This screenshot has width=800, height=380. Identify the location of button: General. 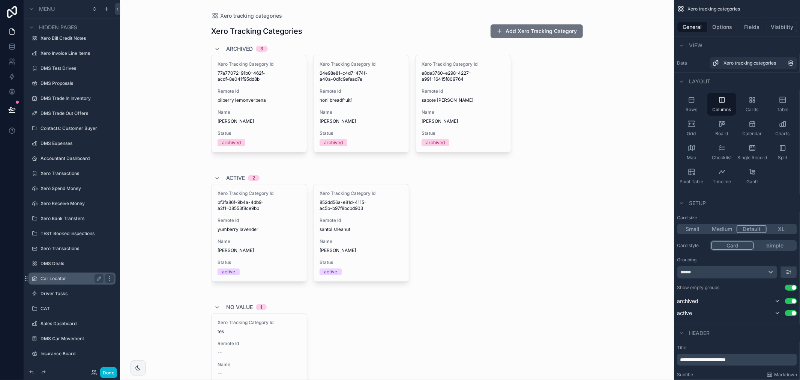
(692, 27).